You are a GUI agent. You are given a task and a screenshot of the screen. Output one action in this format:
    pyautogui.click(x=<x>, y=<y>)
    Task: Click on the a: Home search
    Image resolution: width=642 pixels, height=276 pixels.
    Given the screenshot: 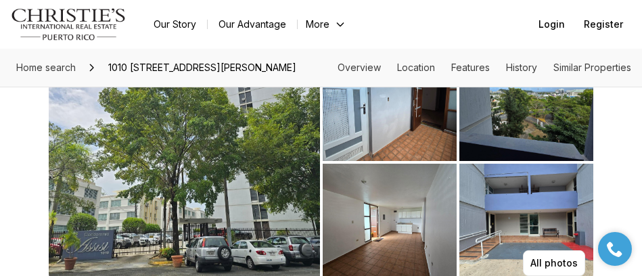 What is the action you would take?
    pyautogui.click(x=46, y=68)
    